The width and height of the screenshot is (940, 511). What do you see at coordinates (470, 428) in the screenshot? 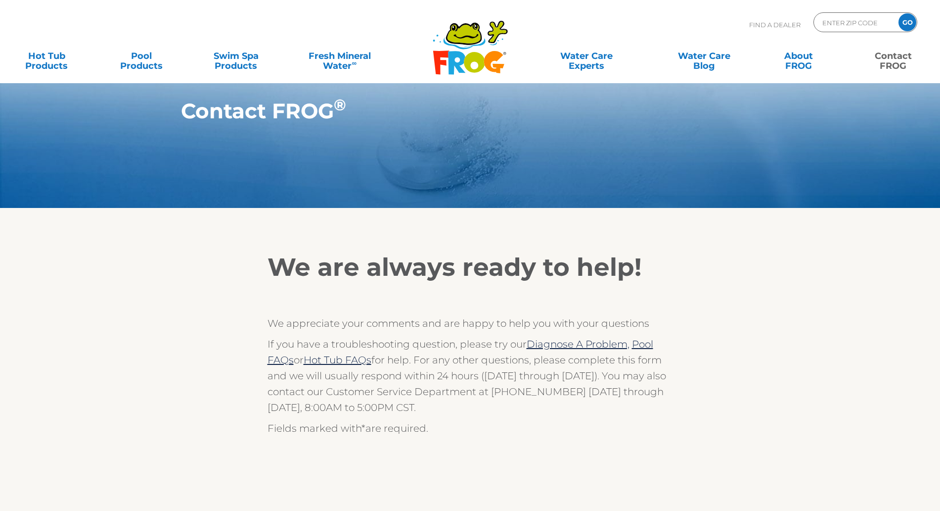
I see `p: Fields marked with are required.` at bounding box center [470, 428].